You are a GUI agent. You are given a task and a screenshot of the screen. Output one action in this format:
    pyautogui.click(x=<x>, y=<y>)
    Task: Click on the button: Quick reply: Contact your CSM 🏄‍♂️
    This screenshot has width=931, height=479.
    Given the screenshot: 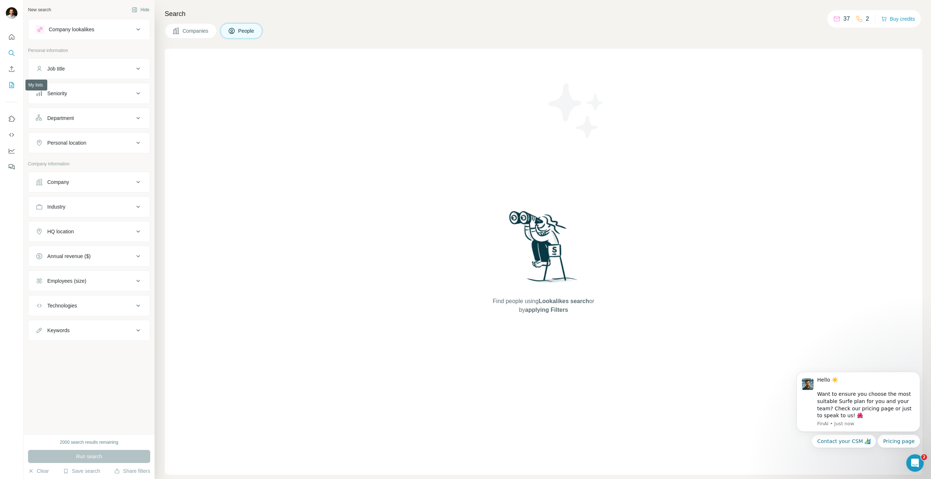 What is the action you would take?
    pyautogui.click(x=58, y=93)
    